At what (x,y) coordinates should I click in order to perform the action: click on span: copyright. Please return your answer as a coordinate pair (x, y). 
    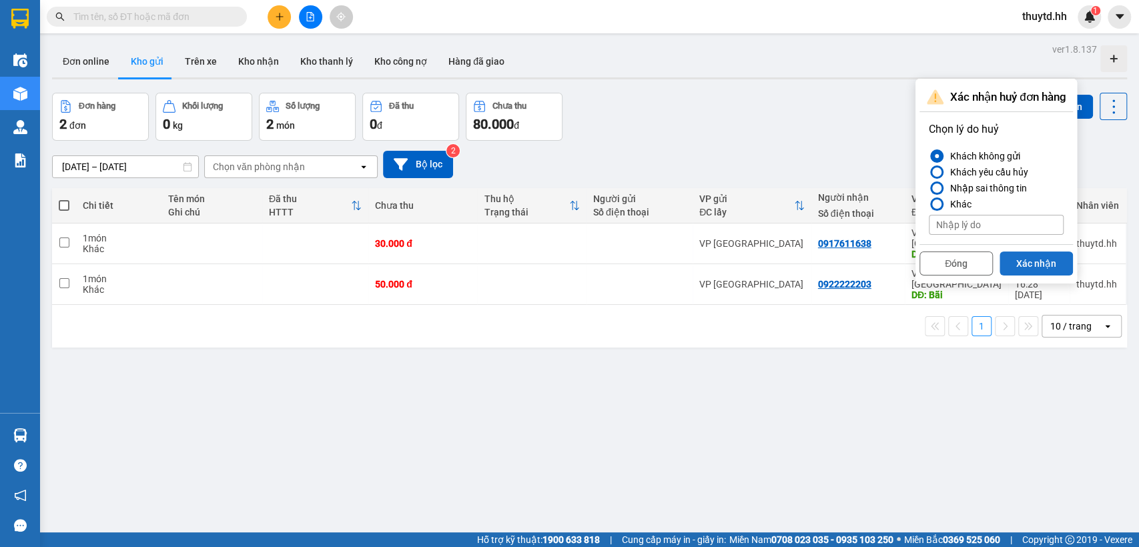
    Looking at the image, I should click on (1069, 540).